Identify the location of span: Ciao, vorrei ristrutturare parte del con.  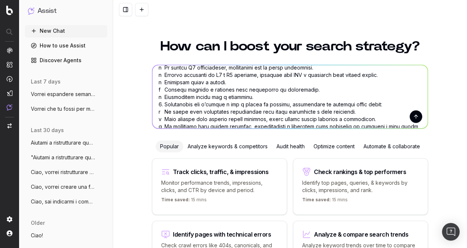
(63, 172).